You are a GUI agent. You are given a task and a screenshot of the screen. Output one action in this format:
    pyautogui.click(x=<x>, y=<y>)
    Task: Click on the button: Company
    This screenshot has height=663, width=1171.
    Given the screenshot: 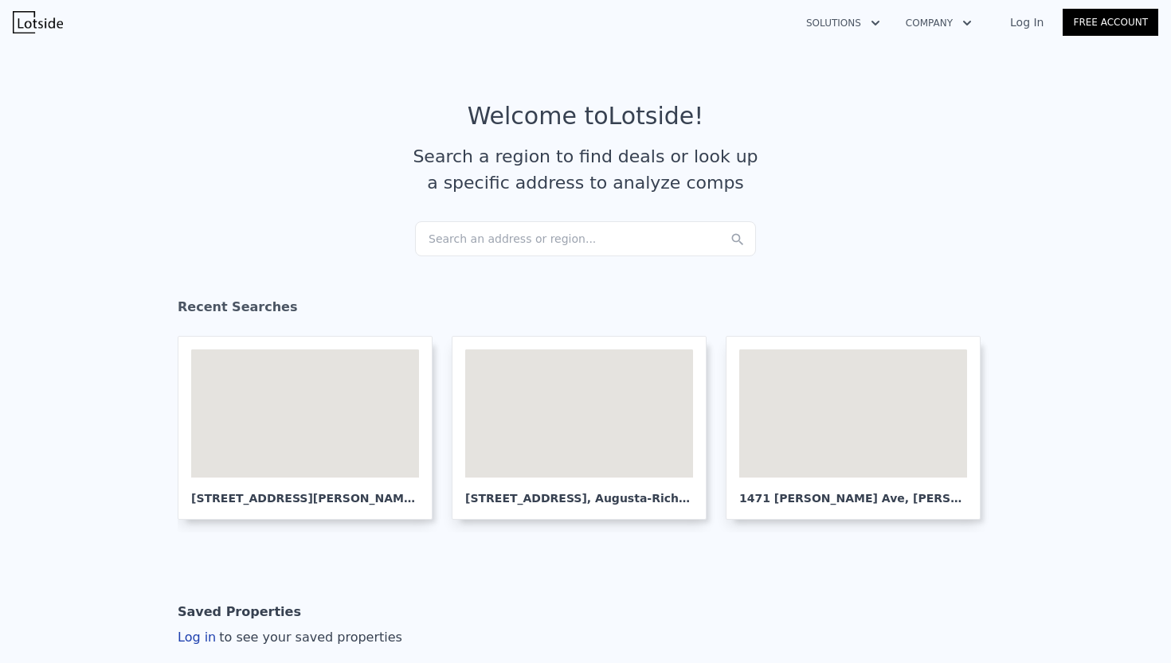 What is the action you would take?
    pyautogui.click(x=938, y=23)
    